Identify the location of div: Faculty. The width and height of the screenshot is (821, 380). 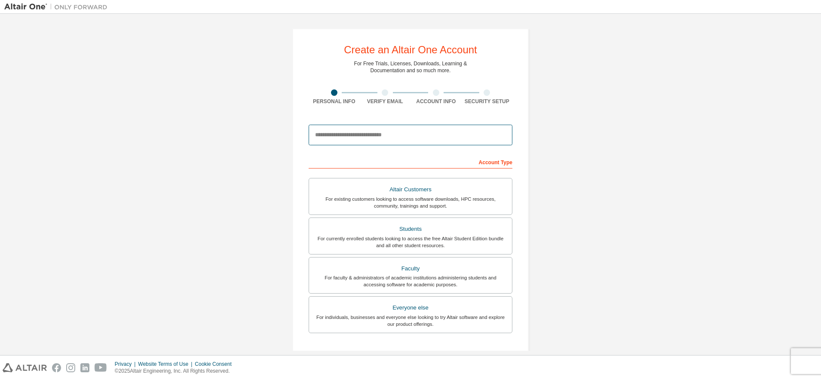
(411, 269).